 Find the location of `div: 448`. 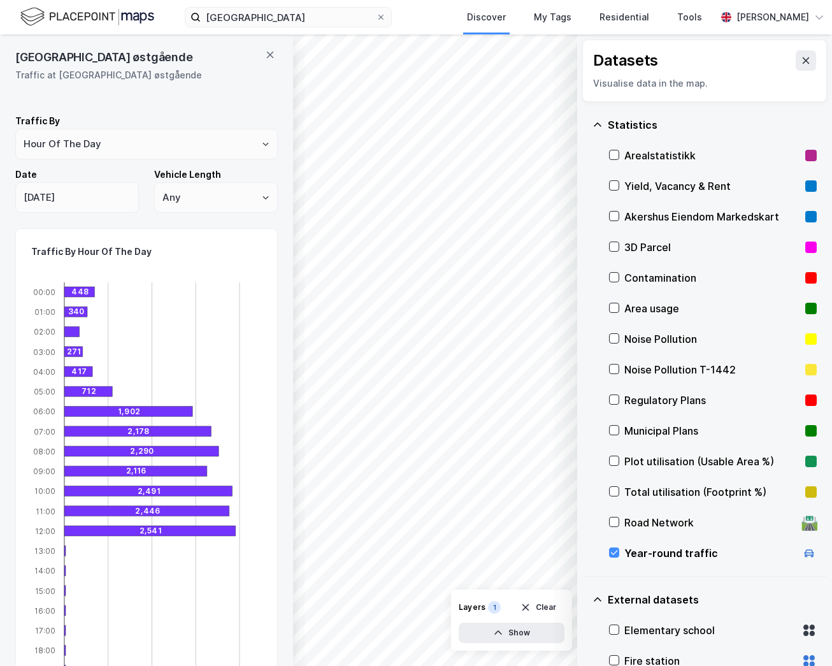

div: 448 is located at coordinates (86, 292).